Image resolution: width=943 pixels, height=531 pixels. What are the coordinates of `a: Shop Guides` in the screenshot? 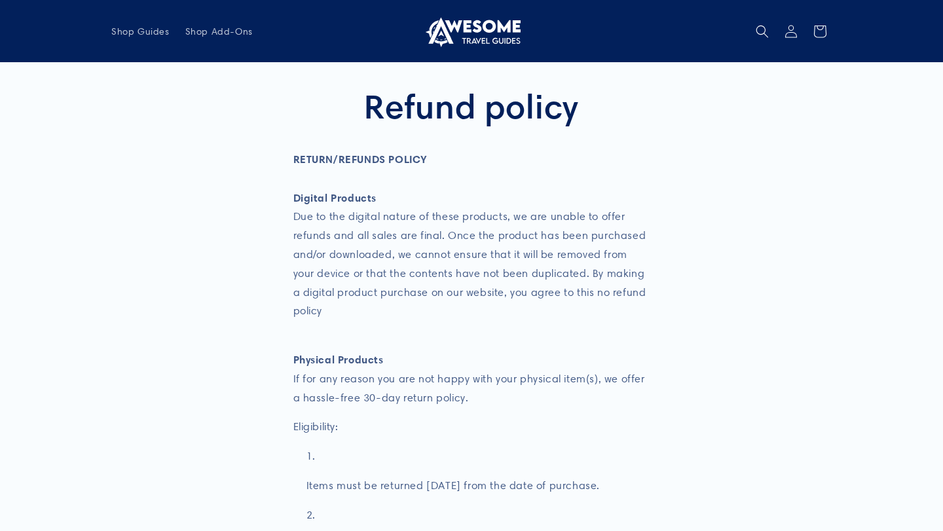 It's located at (140, 31).